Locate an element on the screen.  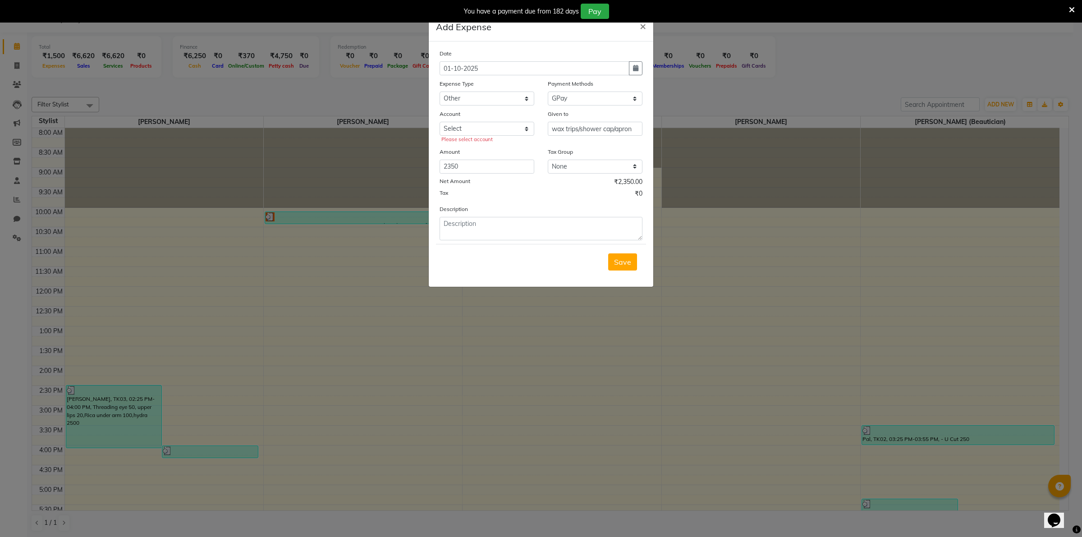
button: Save is located at coordinates (623, 262).